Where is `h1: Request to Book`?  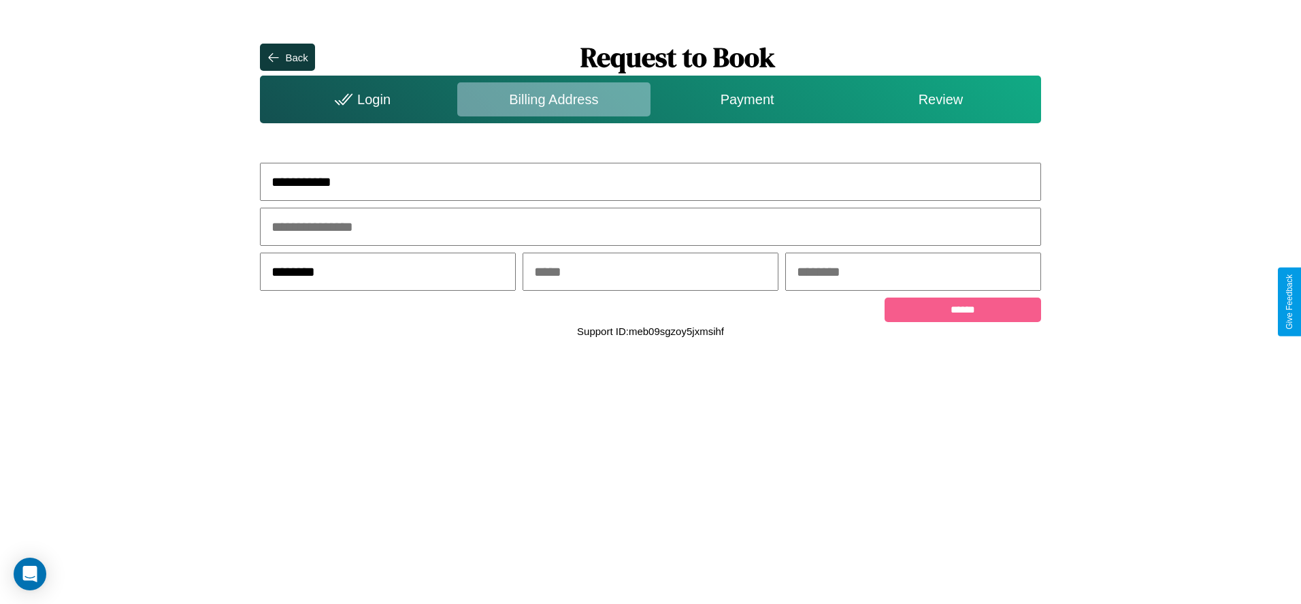
h1: Request to Book is located at coordinates (678, 57).